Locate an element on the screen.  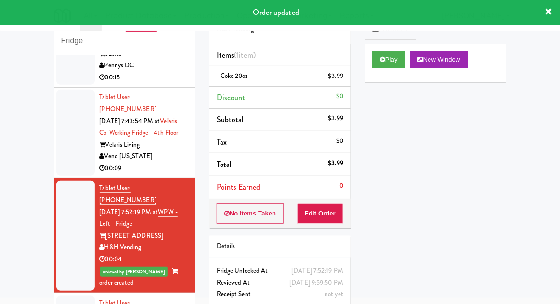
div: Pennys DC is located at coordinates (143, 65).